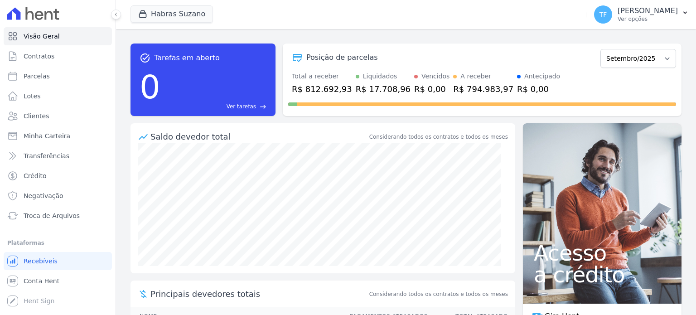 The height and width of the screenshot is (315, 696). Describe the element at coordinates (322, 89) in the screenshot. I see `div: R$ 812.692,93` at that location.